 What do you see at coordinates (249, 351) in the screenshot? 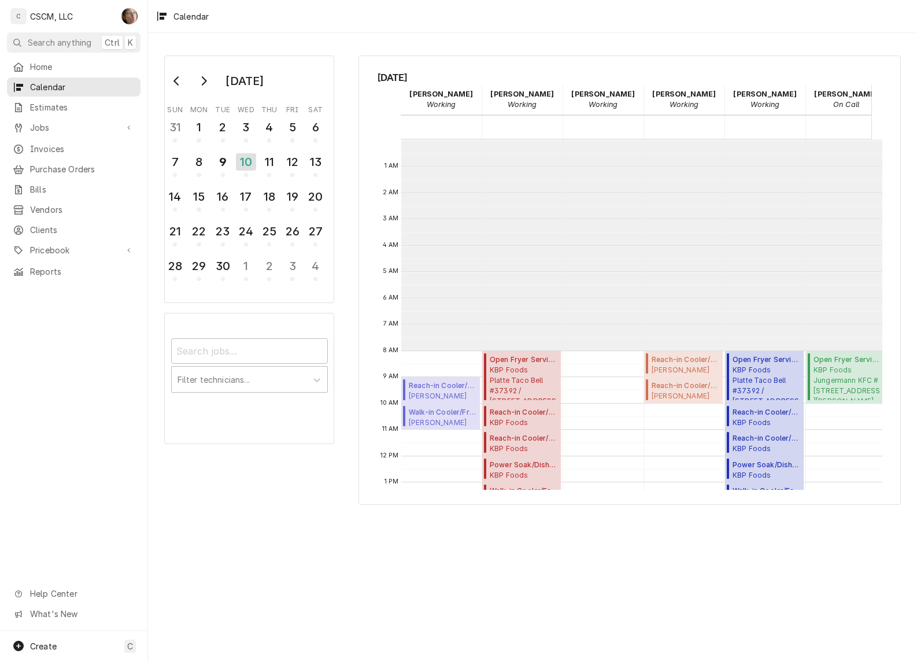
I see `input: Search jobs...` at bounding box center [249, 351].